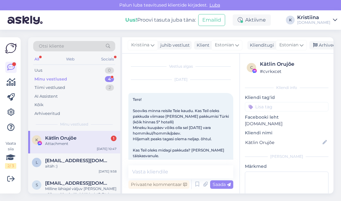 This screenshot has width=341, height=201. Describe the element at coordinates (51, 46) in the screenshot. I see `span: Otsi kliente` at that location.